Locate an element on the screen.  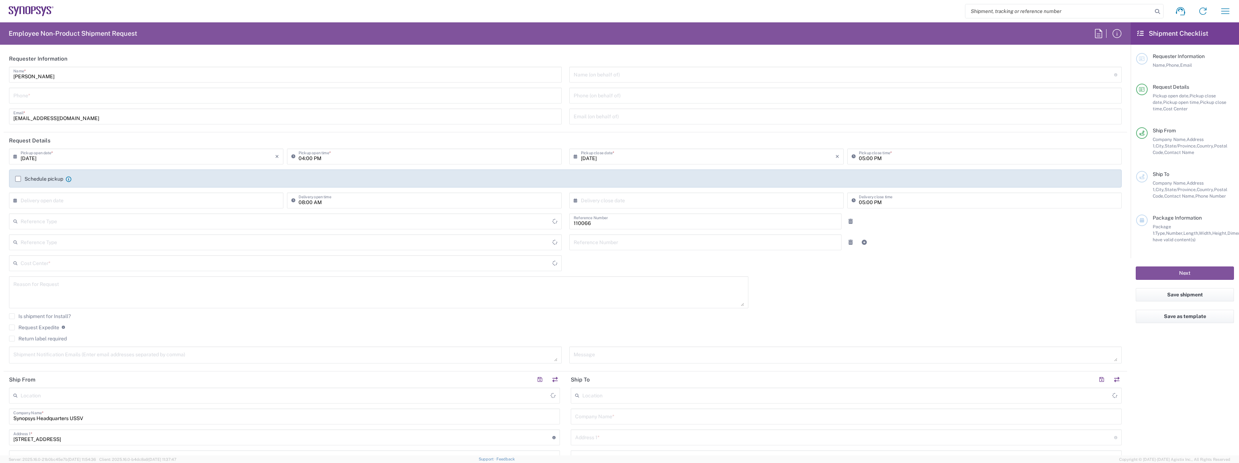
label: Is shipment for Install? is located at coordinates (40, 317).